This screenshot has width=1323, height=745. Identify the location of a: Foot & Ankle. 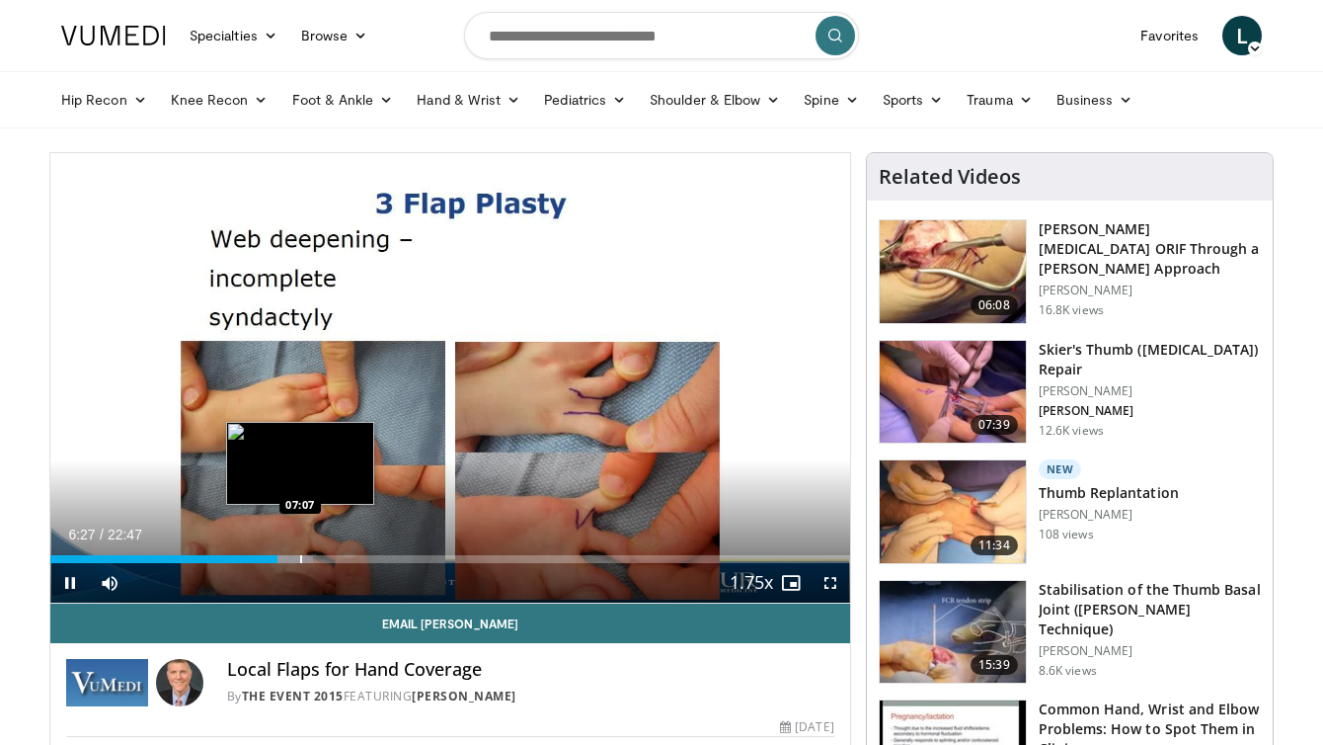
(343, 100).